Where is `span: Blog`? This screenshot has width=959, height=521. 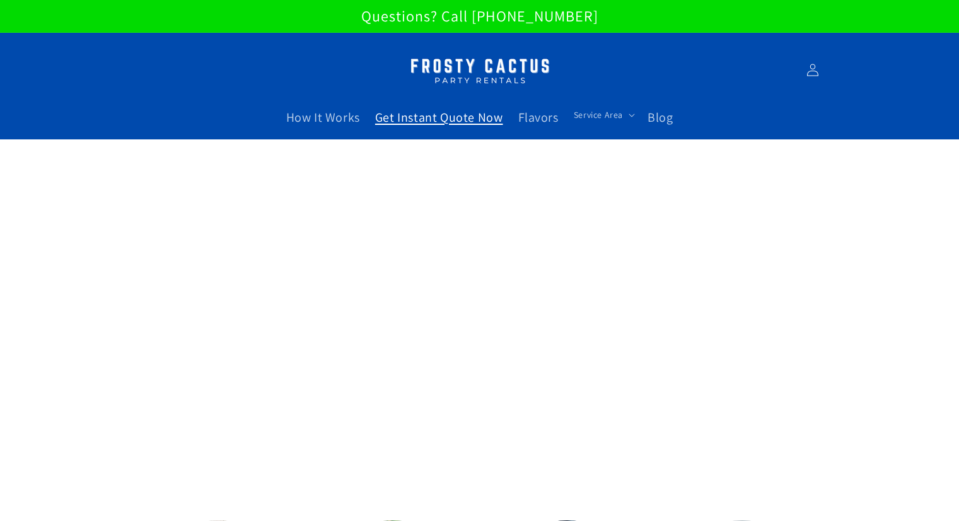 span: Blog is located at coordinates (660, 117).